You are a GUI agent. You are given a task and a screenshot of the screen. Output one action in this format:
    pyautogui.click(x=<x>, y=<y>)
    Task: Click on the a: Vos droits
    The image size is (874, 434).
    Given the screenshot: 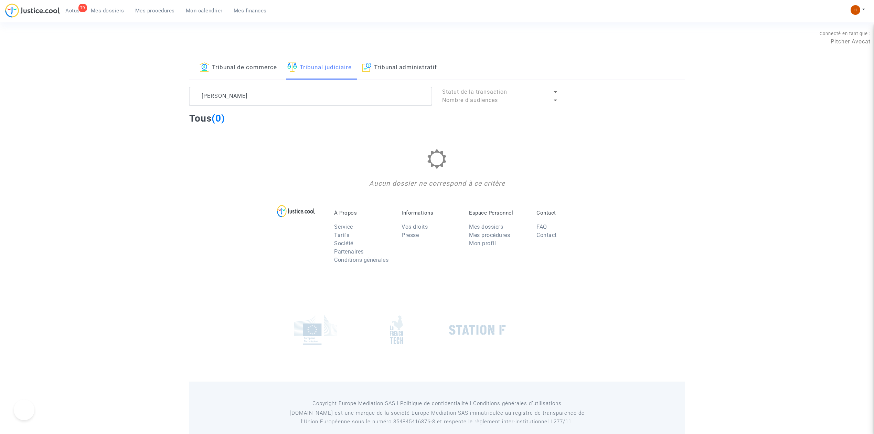 What is the action you would take?
    pyautogui.click(x=415, y=226)
    